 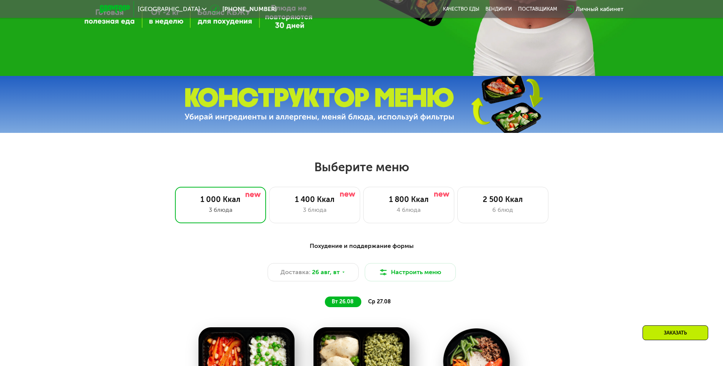 What do you see at coordinates (315, 199) in the screenshot?
I see `div: 1 400 Ккал` at bounding box center [315, 199].